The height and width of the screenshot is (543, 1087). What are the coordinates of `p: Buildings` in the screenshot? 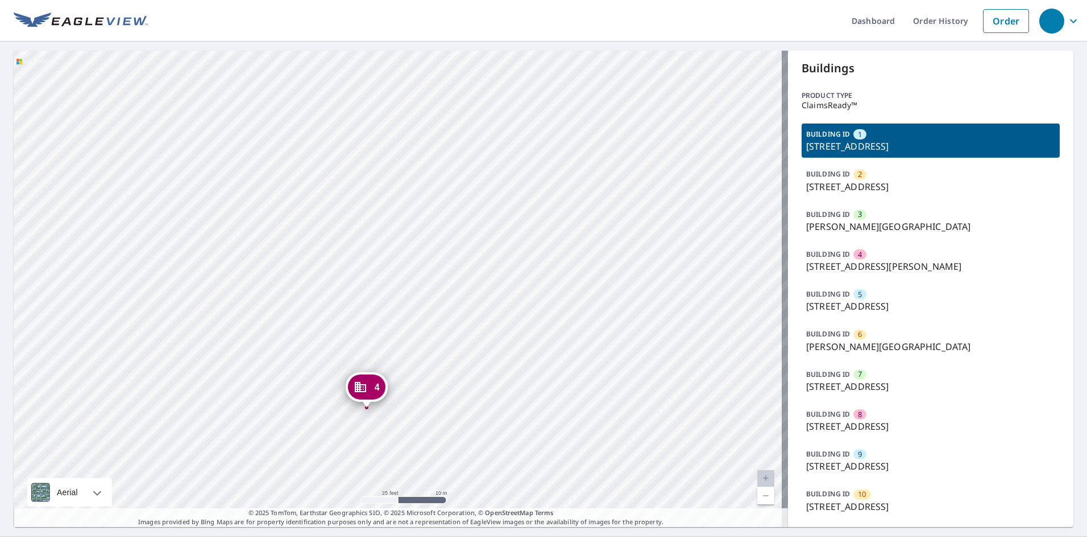 It's located at (931, 68).